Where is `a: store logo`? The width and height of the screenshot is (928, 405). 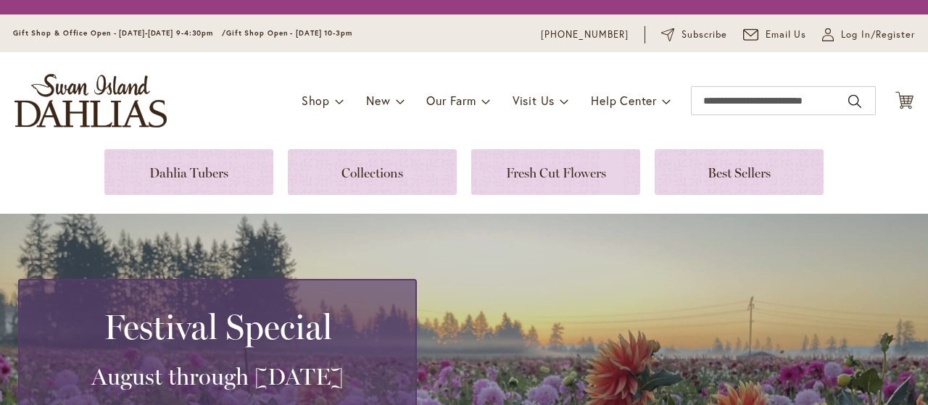
a: store logo is located at coordinates (91, 101).